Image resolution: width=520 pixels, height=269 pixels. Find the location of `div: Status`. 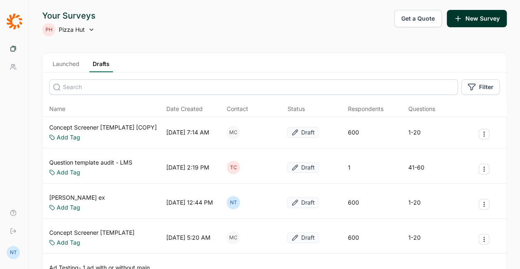

div: Status is located at coordinates (296, 109).